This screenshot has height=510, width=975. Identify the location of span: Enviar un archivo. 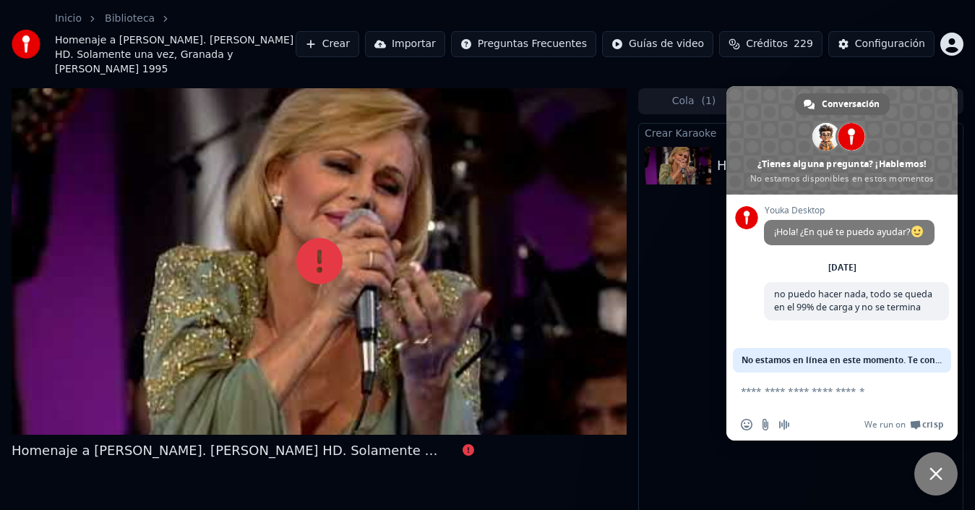
(765, 424).